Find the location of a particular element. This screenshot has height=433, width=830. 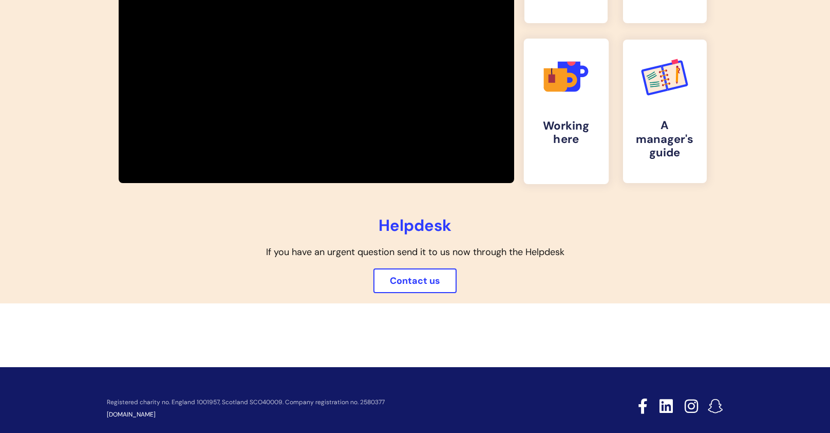

a: Contact us is located at coordinates (415, 281).